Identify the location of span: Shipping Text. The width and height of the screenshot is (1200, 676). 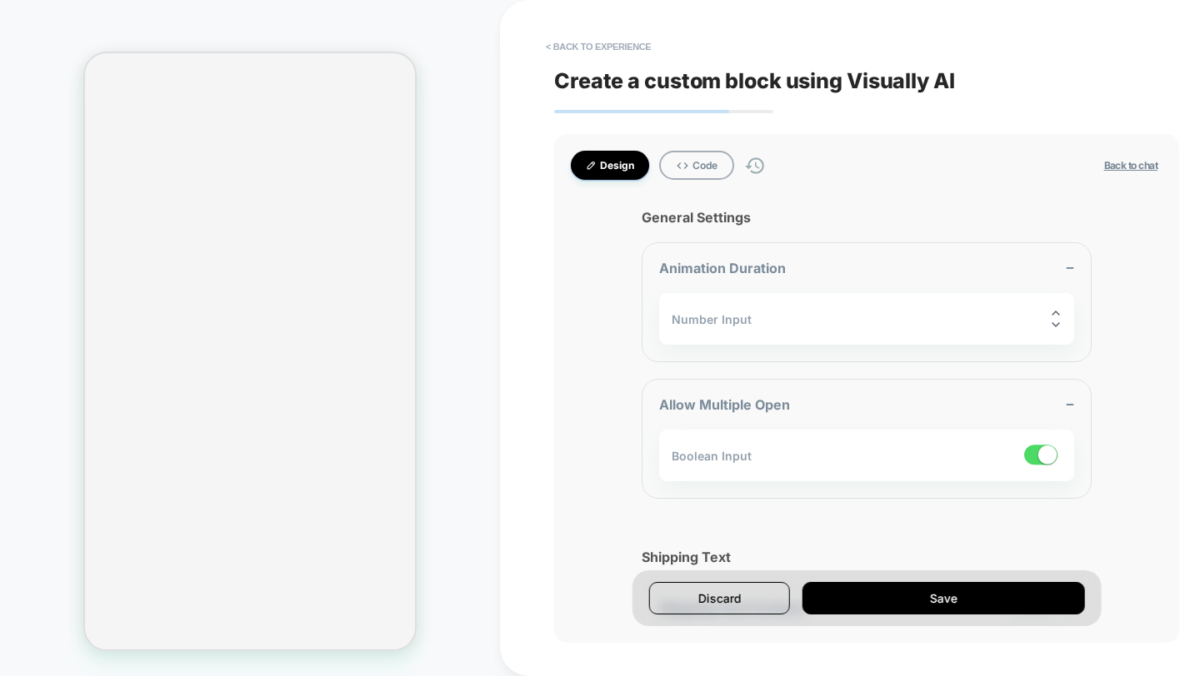
(866, 557).